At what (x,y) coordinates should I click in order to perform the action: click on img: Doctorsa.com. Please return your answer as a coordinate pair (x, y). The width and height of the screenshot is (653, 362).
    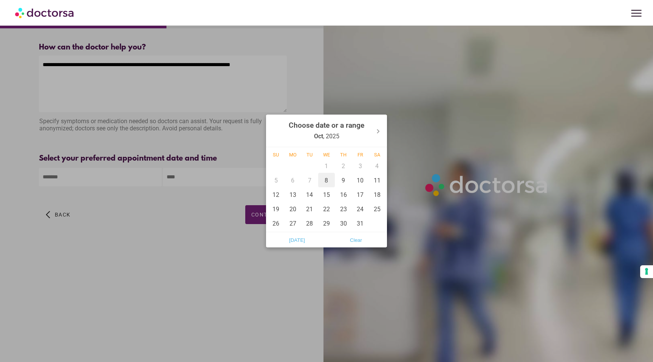
    Looking at the image, I should click on (45, 12).